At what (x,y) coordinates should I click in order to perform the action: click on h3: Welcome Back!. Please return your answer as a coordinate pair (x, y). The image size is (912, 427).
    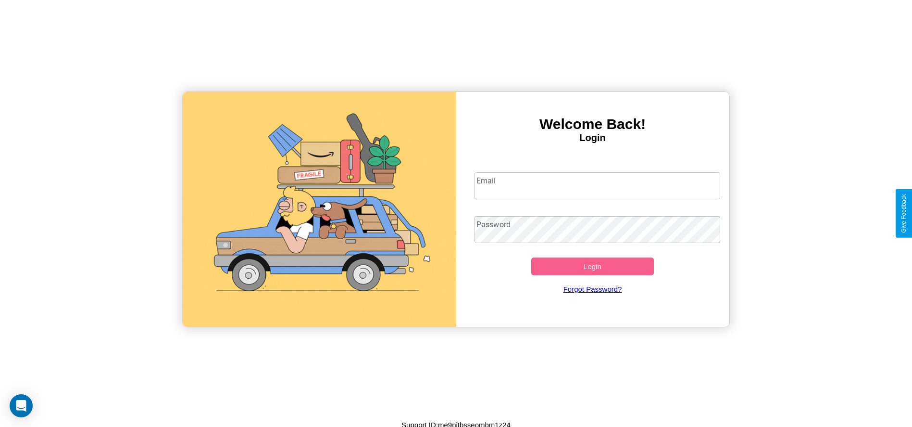
    Looking at the image, I should click on (593, 124).